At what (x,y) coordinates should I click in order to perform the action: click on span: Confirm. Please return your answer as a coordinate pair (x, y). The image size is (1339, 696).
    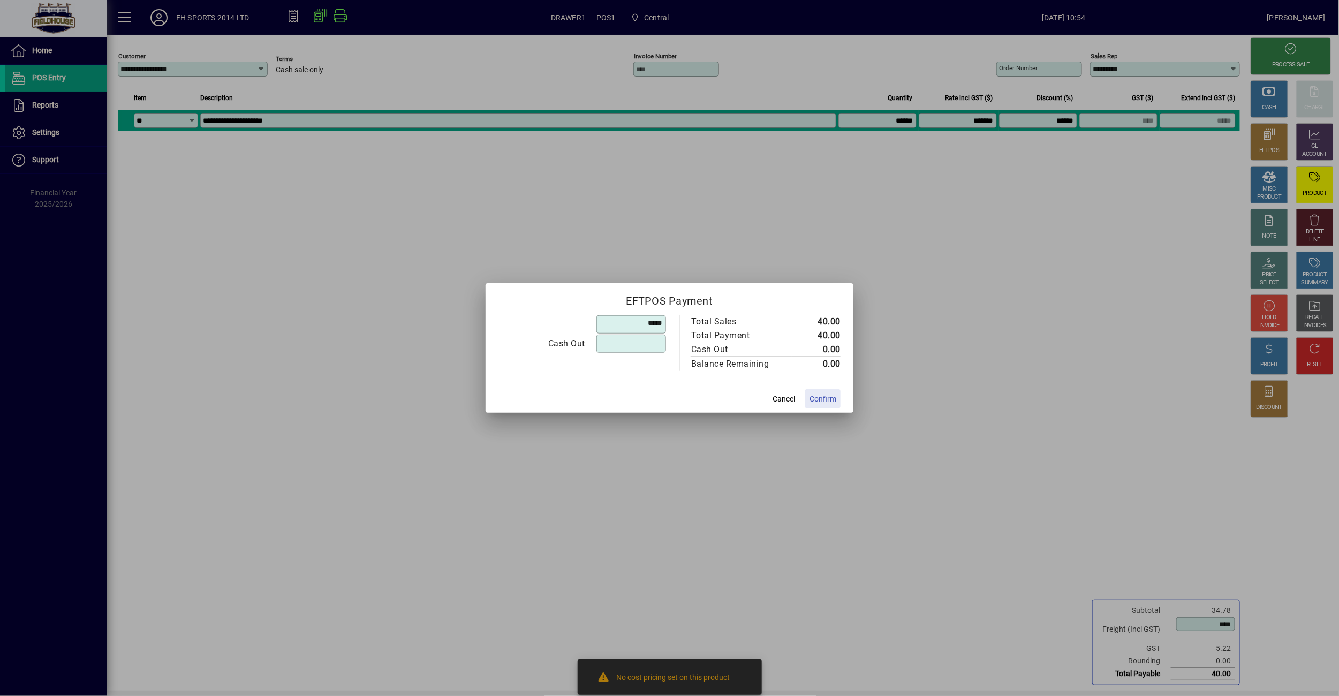
    Looking at the image, I should click on (823, 399).